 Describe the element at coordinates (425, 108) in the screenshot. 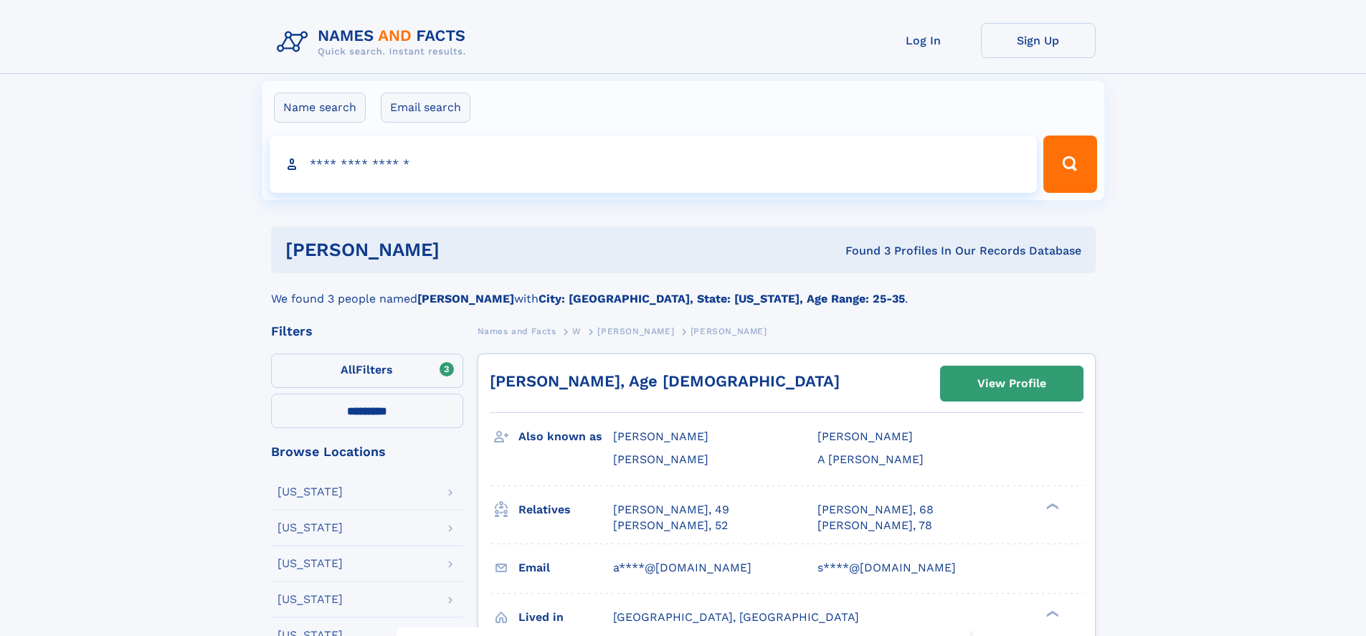

I see `label: Email search` at that location.